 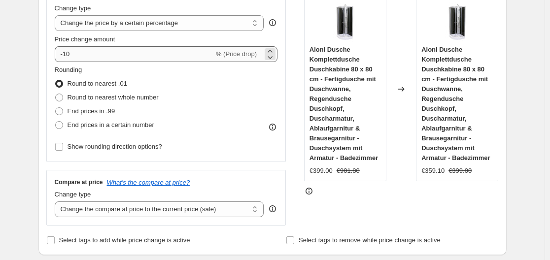 I want to click on span: Round to nearest .01, so click(x=97, y=83).